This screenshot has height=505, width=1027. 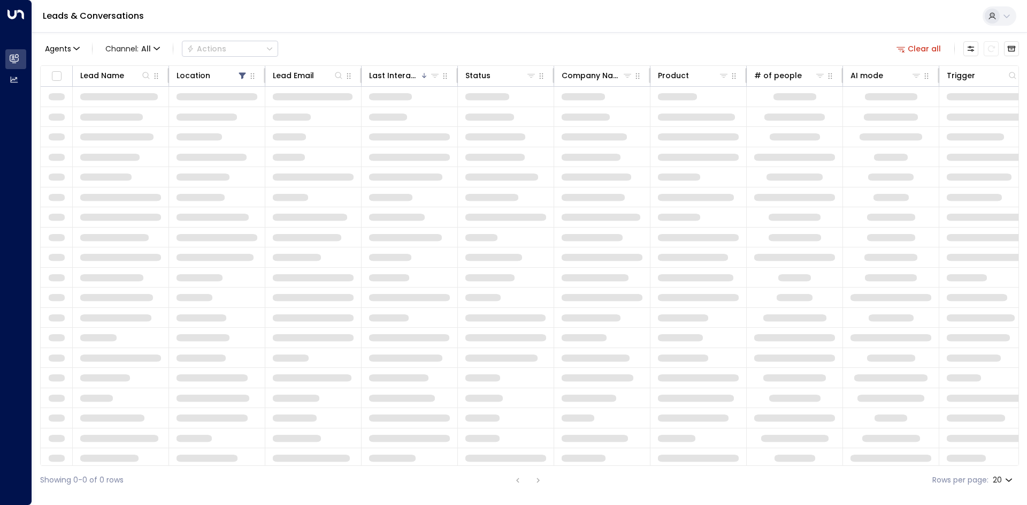 What do you see at coordinates (991, 49) in the screenshot?
I see `span: Refresh` at bounding box center [991, 49].